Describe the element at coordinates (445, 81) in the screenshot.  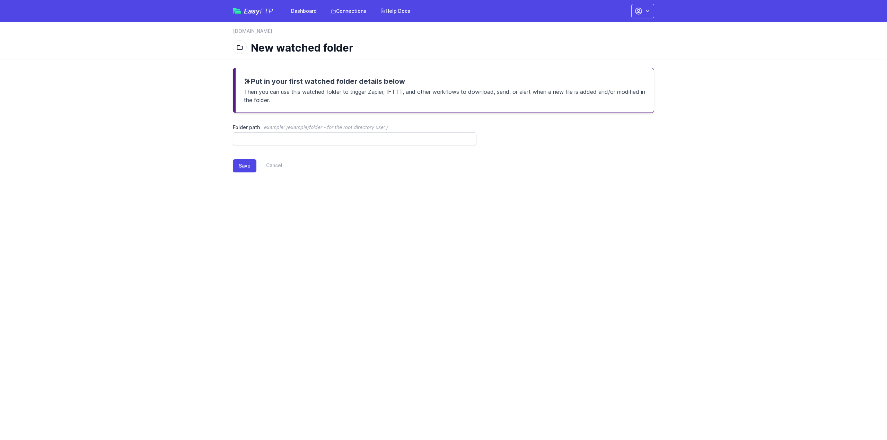
I see `h3: Put in your first watched folder details below` at that location.